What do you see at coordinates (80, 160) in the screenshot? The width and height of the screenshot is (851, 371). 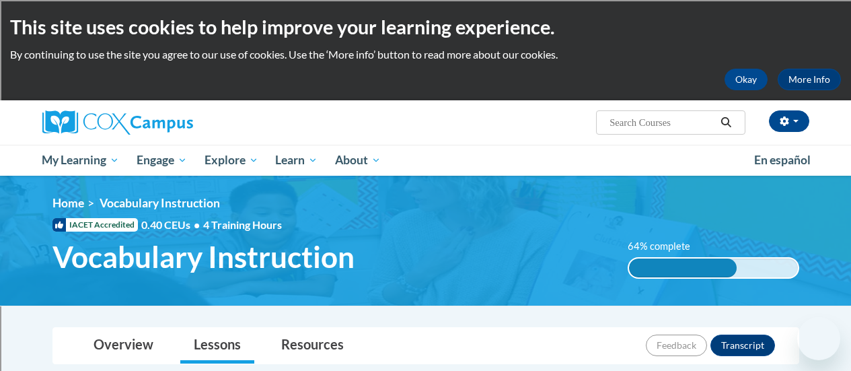 I see `span: My Learning` at bounding box center [80, 160].